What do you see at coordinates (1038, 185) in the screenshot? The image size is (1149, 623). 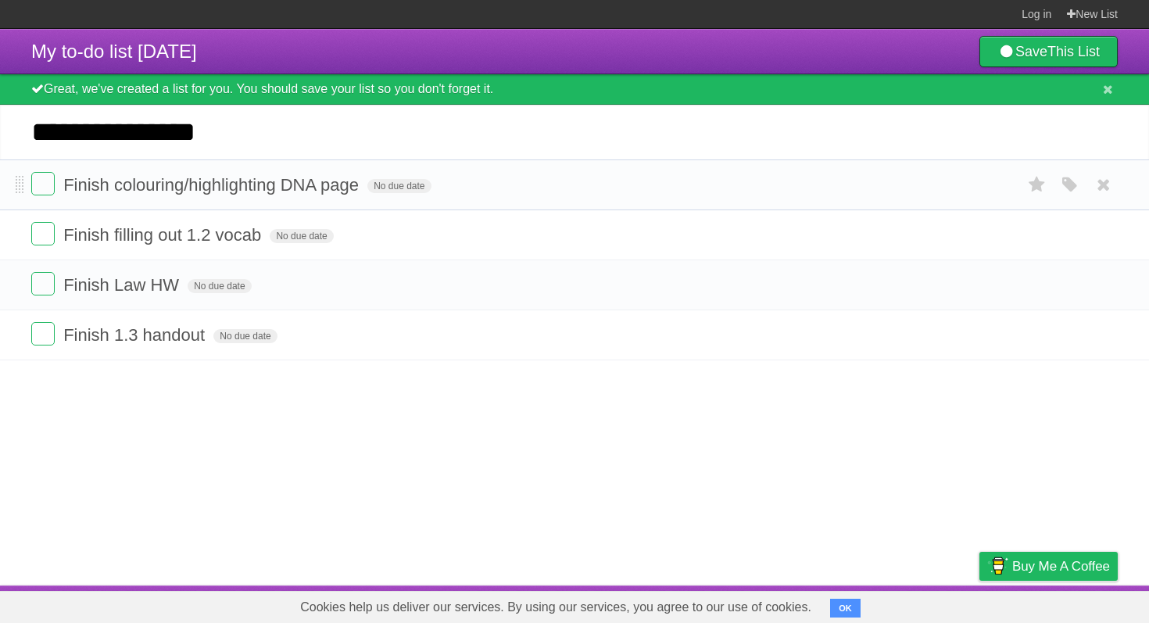 I see `label: Star task` at bounding box center [1038, 185].